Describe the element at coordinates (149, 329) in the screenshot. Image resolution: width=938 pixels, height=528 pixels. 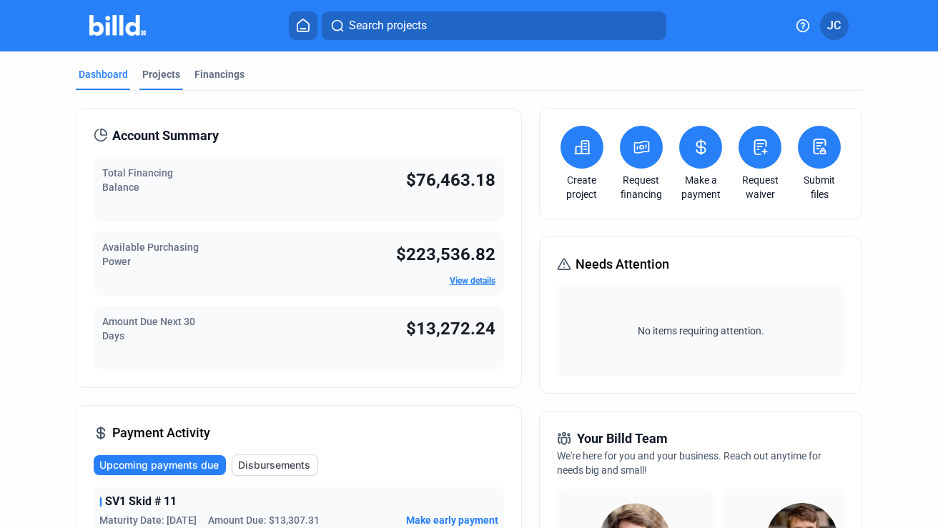
I see `span: Amount Due Next 30 Days` at that location.